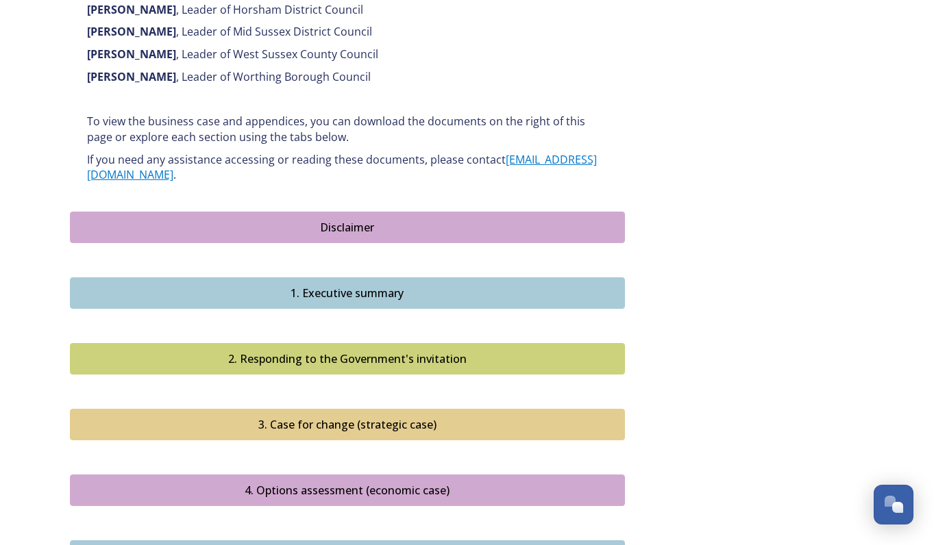 Image resolution: width=934 pixels, height=545 pixels. I want to click on button: 4. Options assessment (economic case), so click(347, 490).